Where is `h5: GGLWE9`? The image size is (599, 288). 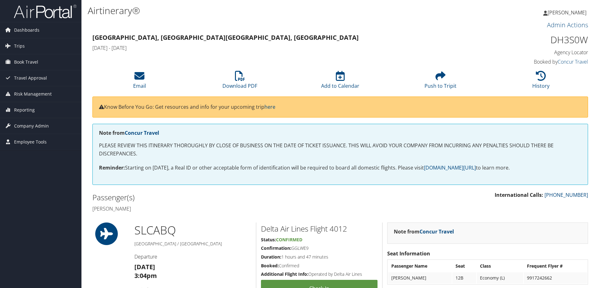
h5: GGLWE9 is located at coordinates (319, 248).